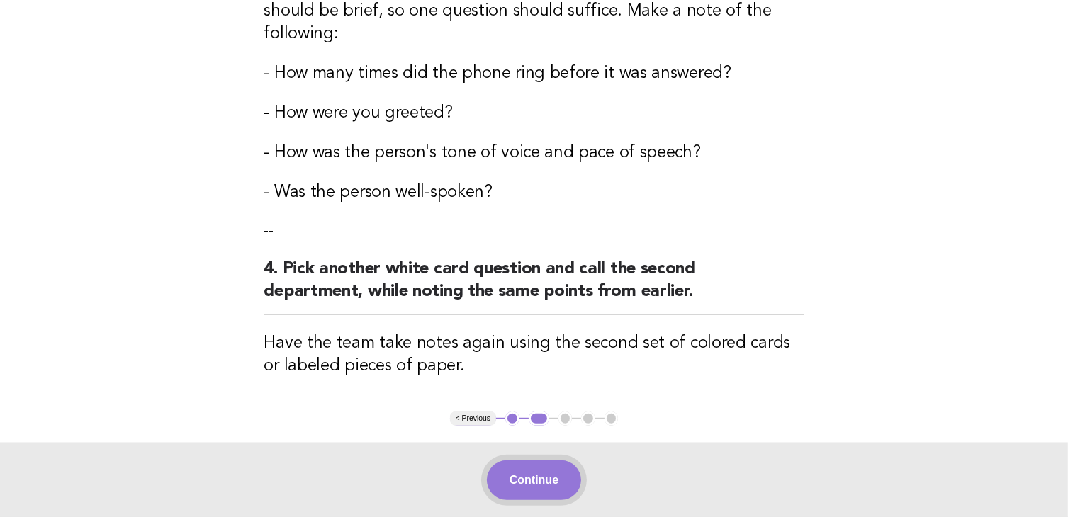 The height and width of the screenshot is (517, 1068). What do you see at coordinates (534, 153) in the screenshot?
I see `h3: - How was the person's tone of voice and pace of speech?` at bounding box center [534, 153].